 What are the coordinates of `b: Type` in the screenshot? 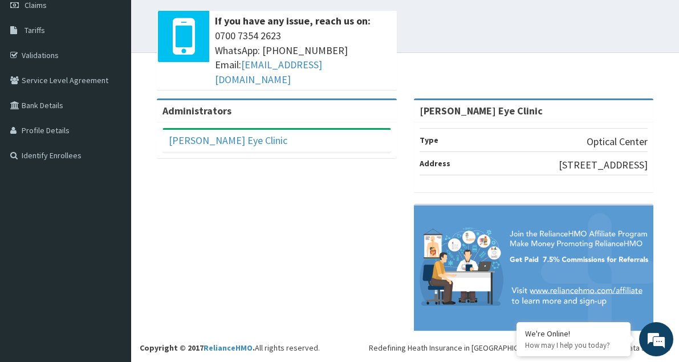 It's located at (429, 140).